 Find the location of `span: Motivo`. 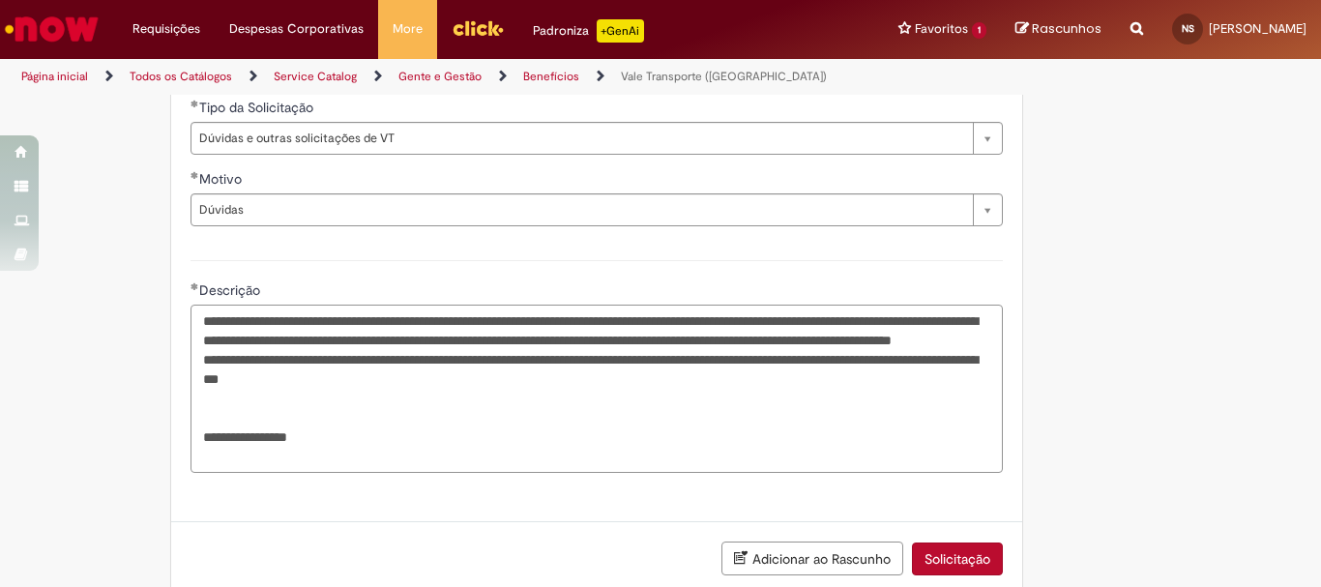

span: Motivo is located at coordinates (222, 179).